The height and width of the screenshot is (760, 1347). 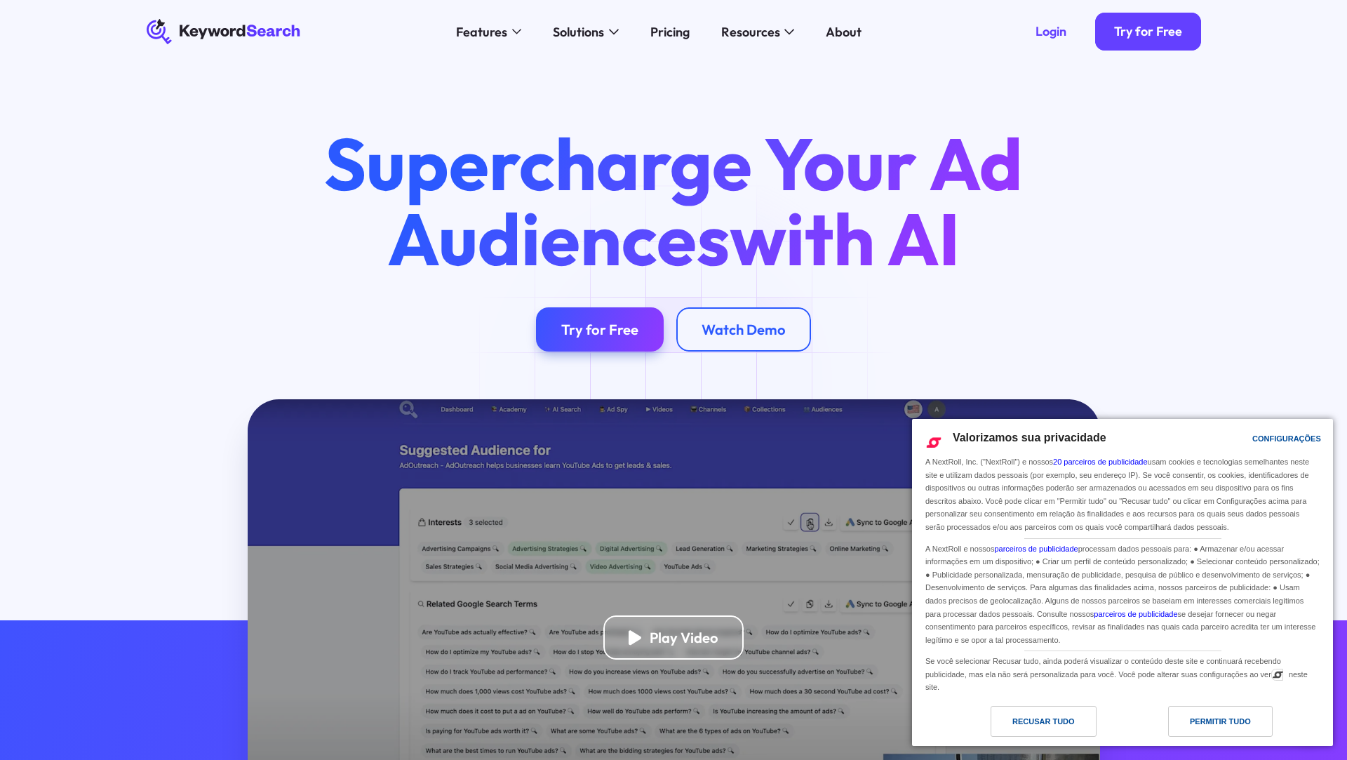 What do you see at coordinates (845, 238) in the screenshot?
I see `span: with AI` at bounding box center [845, 238].